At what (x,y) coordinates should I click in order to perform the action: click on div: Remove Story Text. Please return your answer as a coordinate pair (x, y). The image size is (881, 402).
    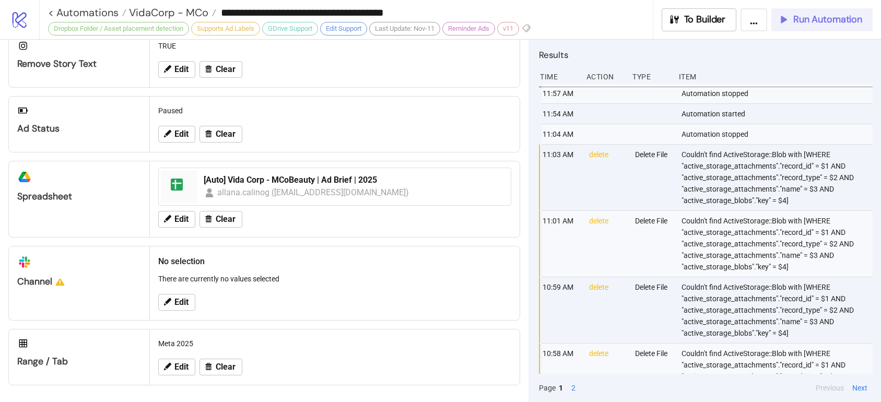
    Looking at the image, I should click on (79, 64).